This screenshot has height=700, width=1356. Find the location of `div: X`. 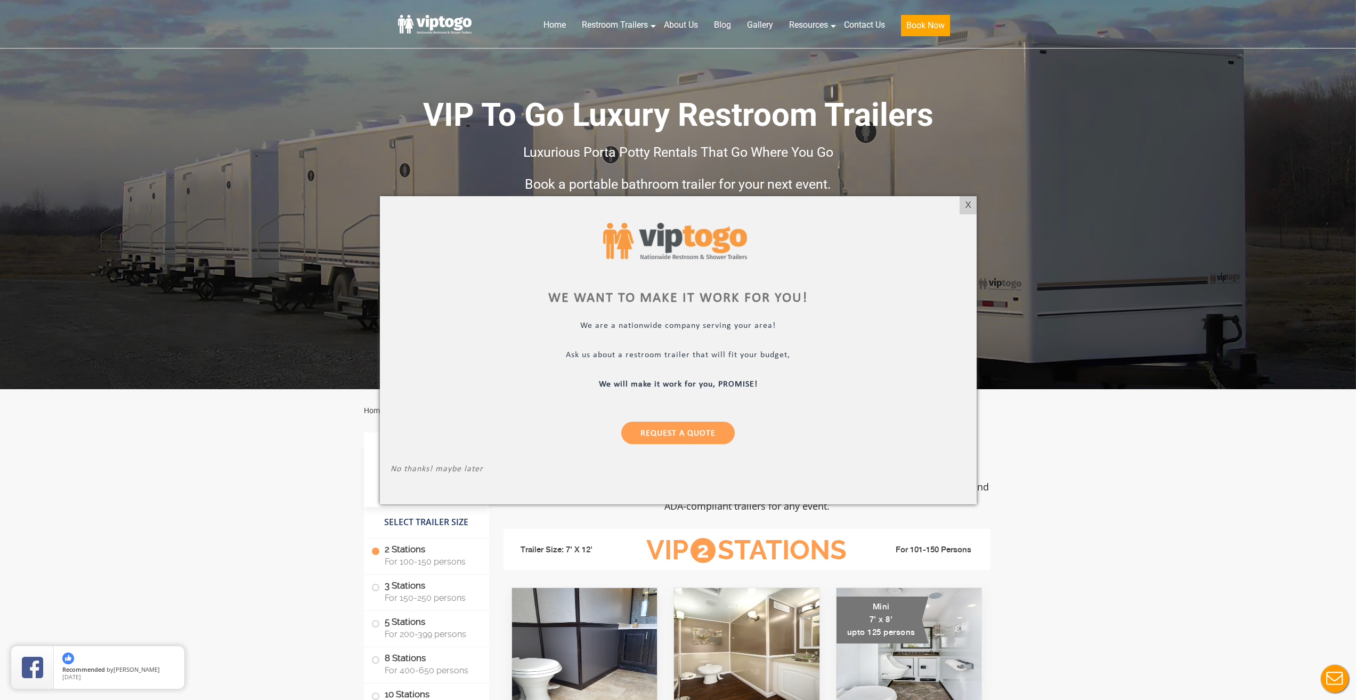

div: X is located at coordinates (968, 205).